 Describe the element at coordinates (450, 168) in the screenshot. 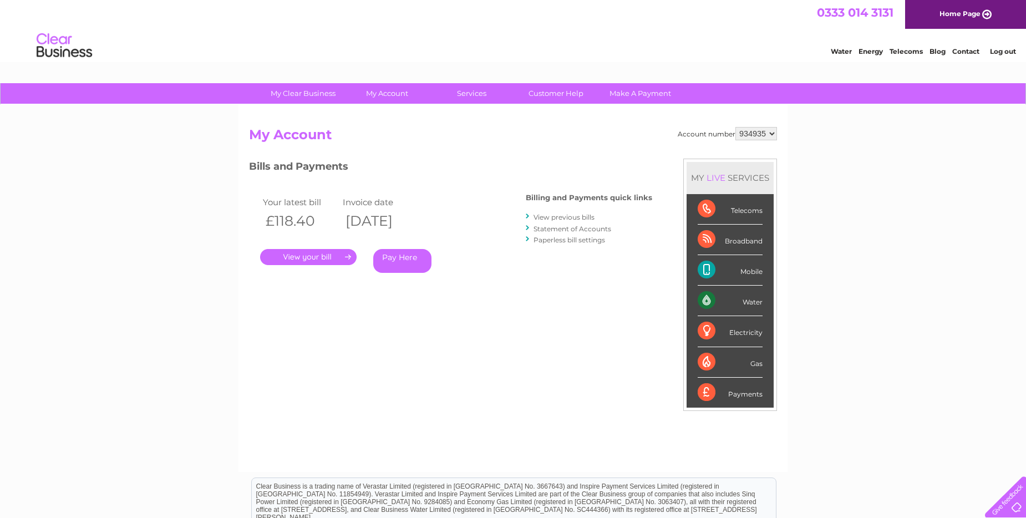

I see `h3: Bills and Payments` at that location.